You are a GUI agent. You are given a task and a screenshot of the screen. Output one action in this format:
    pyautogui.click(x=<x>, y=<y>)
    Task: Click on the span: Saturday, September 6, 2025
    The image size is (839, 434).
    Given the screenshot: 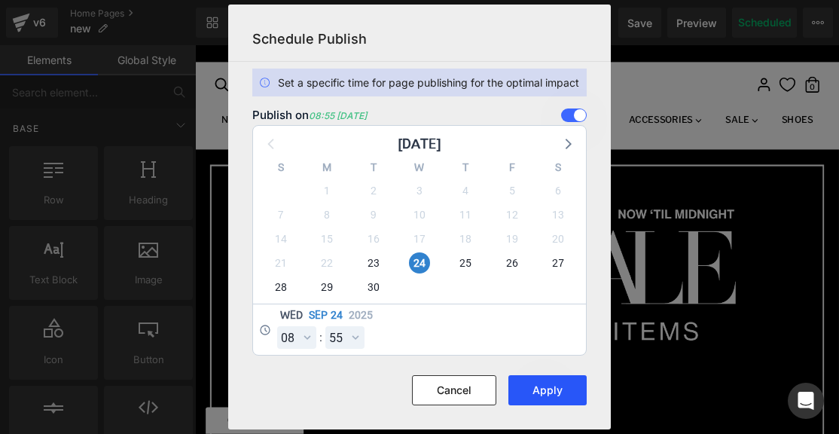 What is the action you would take?
    pyautogui.click(x=558, y=191)
    